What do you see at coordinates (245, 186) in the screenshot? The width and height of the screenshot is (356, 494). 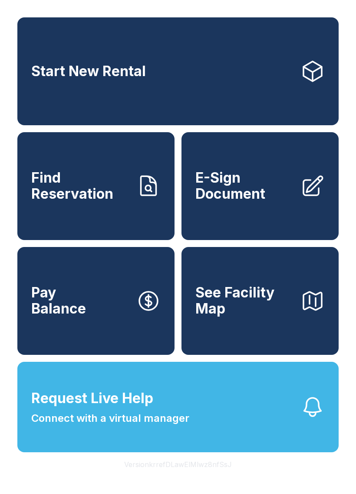 I see `span: E-Sign Document` at bounding box center [245, 186].